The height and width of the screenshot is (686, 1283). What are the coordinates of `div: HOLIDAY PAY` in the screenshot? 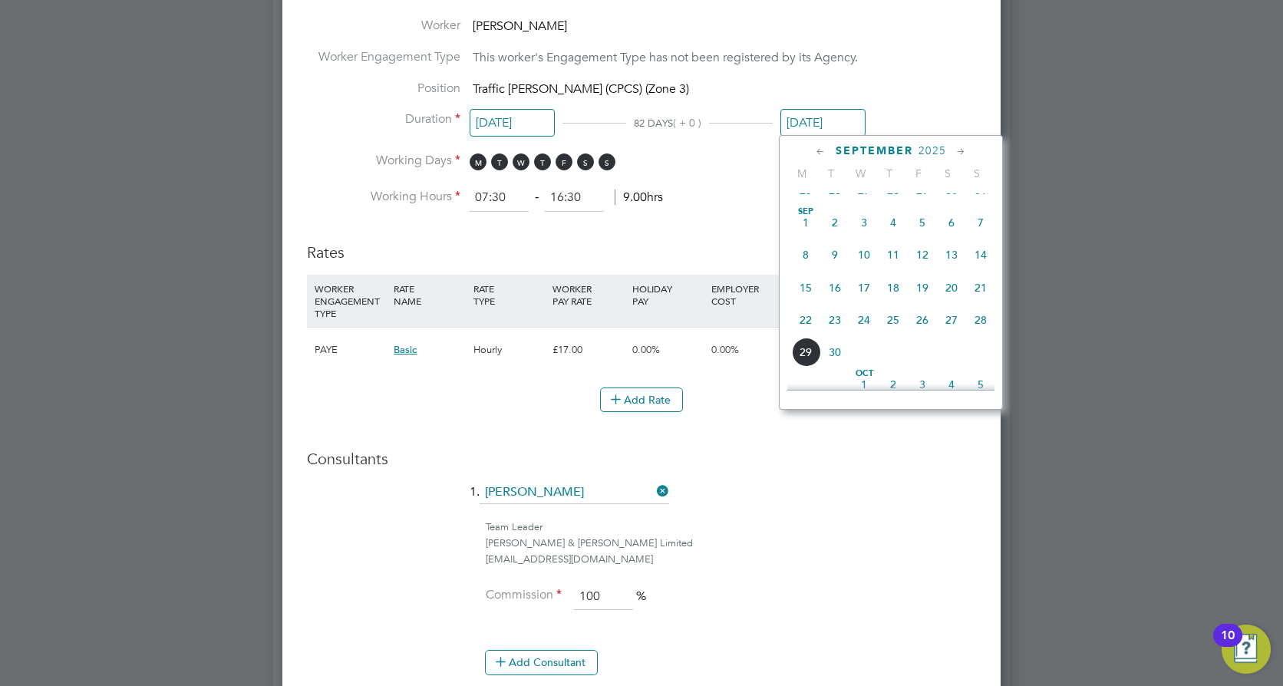 It's located at (667, 295).